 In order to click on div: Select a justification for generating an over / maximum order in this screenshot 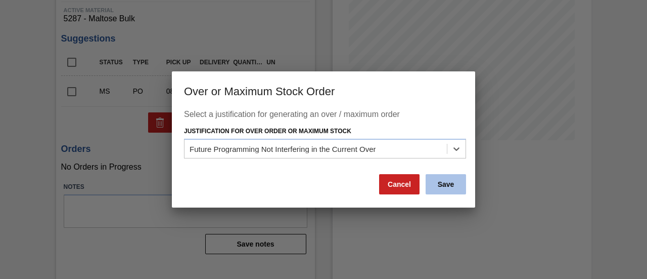, I will do `click(323, 117)`.